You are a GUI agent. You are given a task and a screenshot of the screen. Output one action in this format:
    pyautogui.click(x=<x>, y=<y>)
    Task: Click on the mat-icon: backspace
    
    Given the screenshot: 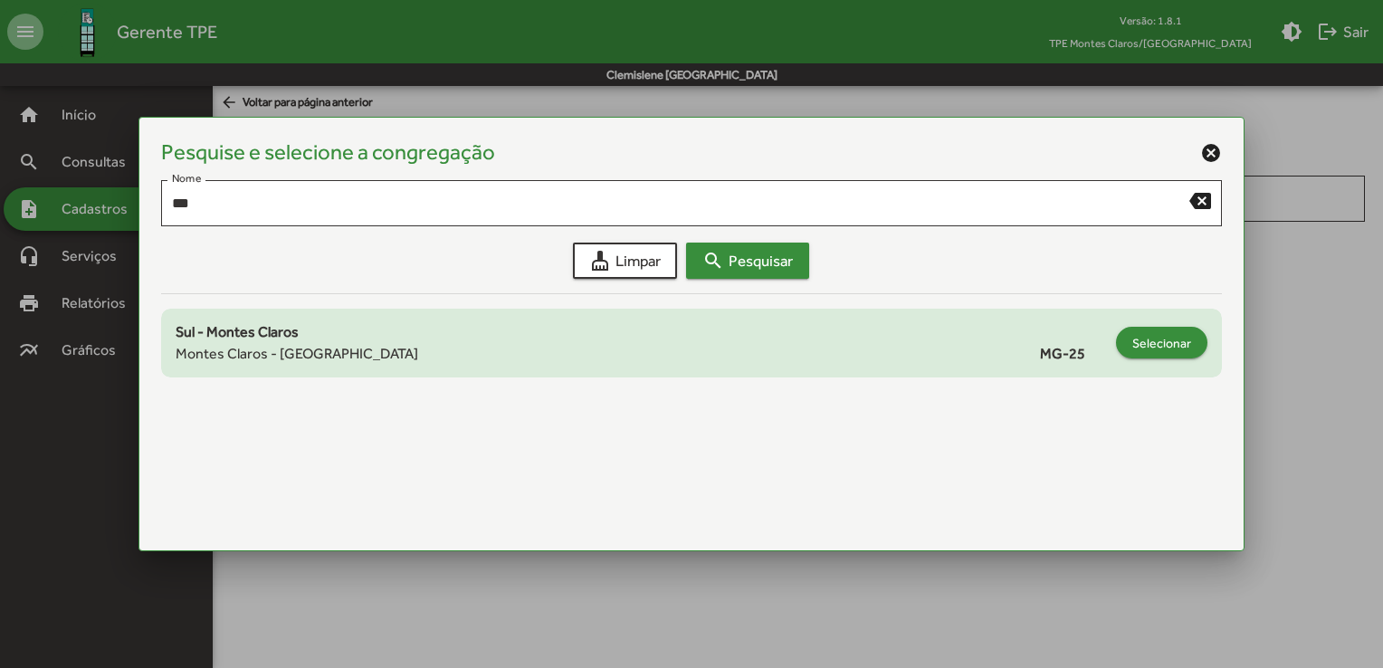 What is the action you would take?
    pyautogui.click(x=1200, y=200)
    